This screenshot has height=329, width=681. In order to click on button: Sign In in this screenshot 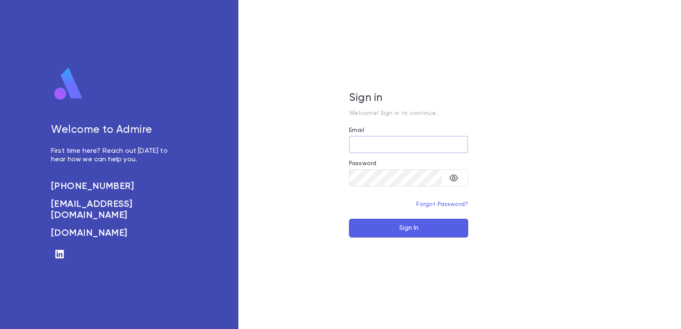, I will do `click(409, 228)`.